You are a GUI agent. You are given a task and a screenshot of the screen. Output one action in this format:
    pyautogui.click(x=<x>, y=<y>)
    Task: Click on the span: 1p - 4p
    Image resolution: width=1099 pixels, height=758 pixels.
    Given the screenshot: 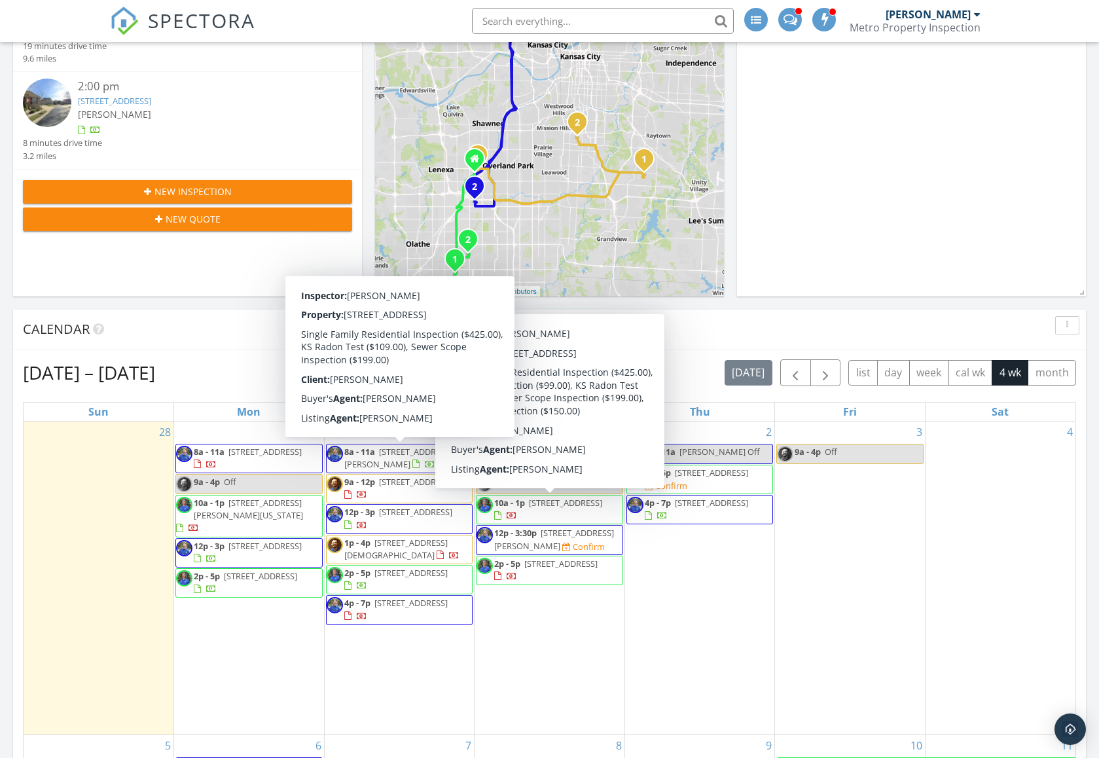 What is the action you would take?
    pyautogui.click(x=357, y=542)
    